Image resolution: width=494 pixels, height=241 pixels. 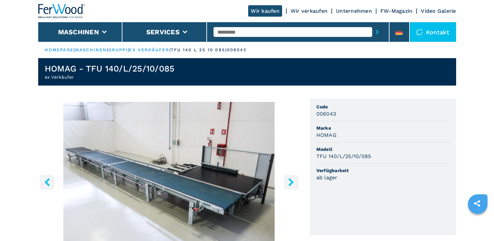 I want to click on a: sharethis, so click(x=477, y=203).